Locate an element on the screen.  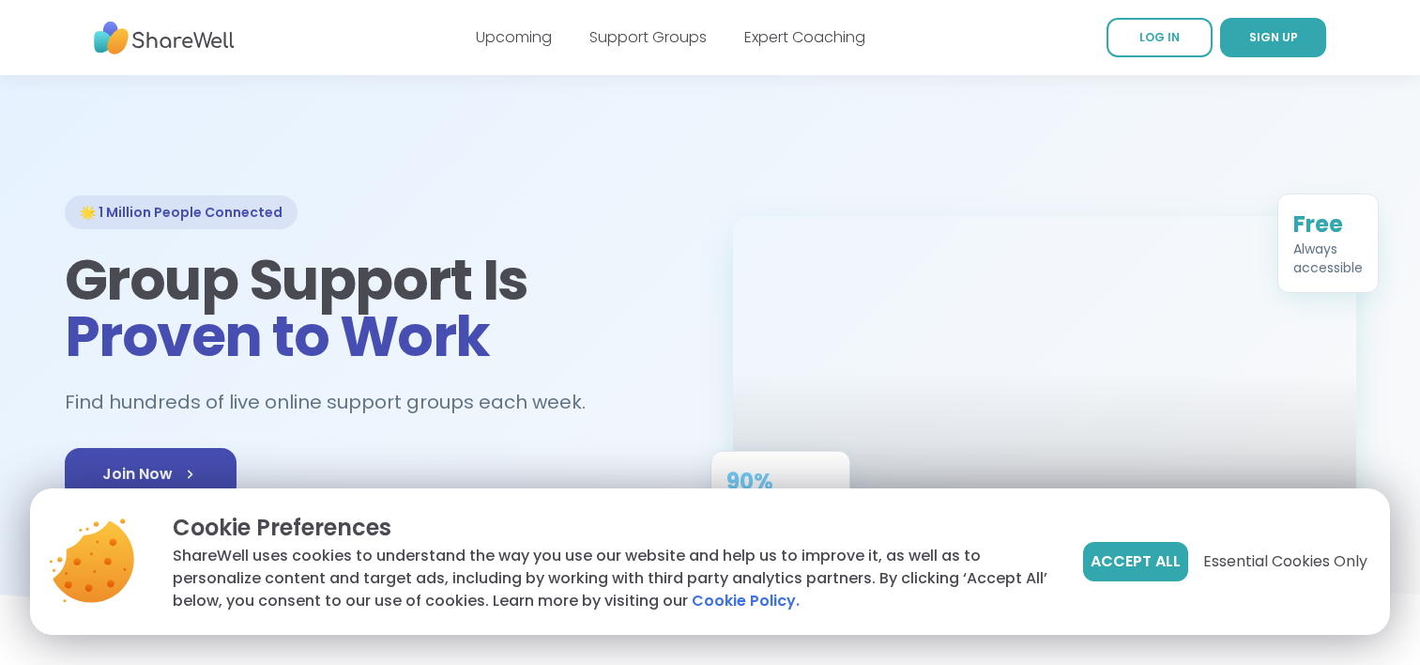
p: ShareWell uses cookies to understand the way you use our website and help us to improve it, as we... is located at coordinates (613, 578).